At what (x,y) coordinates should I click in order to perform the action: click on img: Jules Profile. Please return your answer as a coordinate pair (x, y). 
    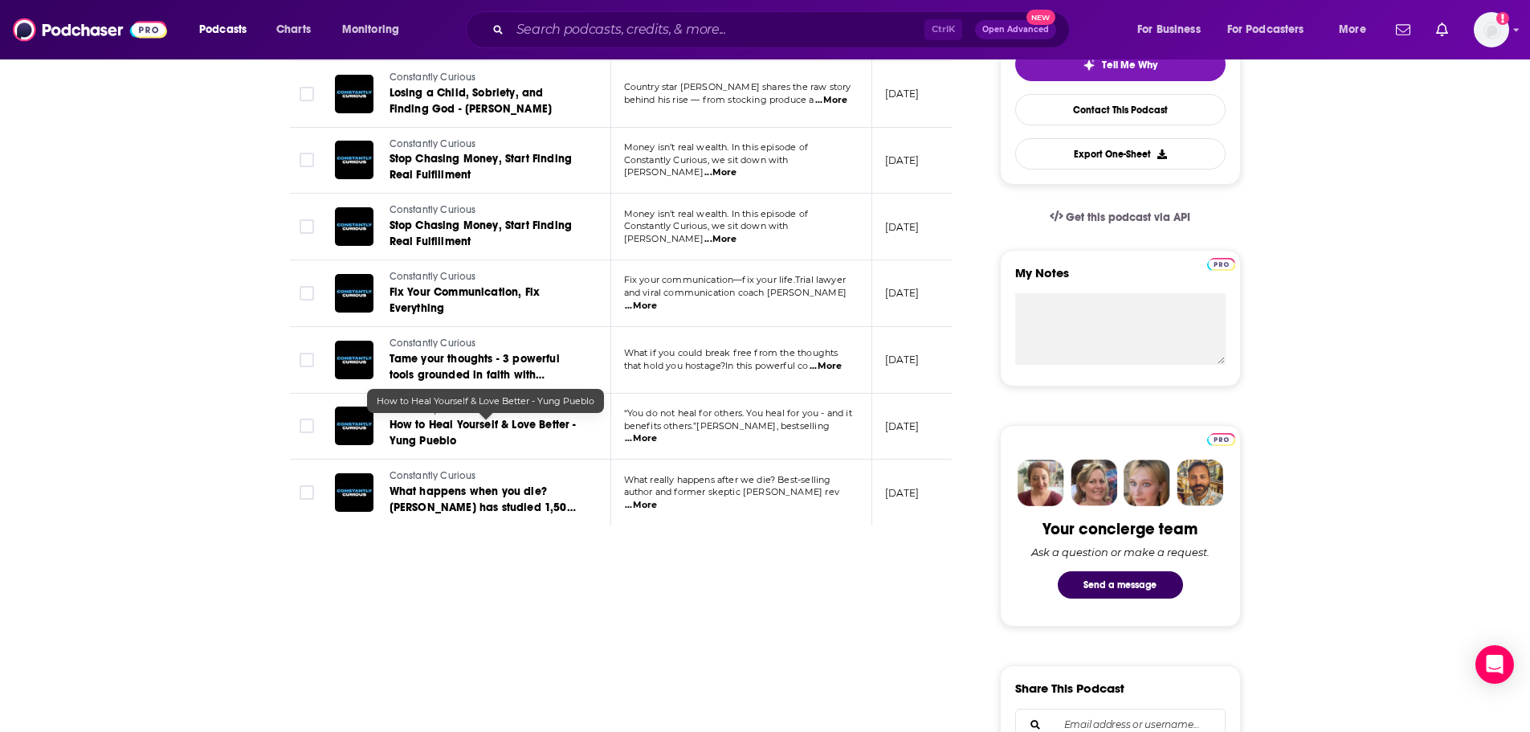
    Looking at the image, I should click on (1147, 483).